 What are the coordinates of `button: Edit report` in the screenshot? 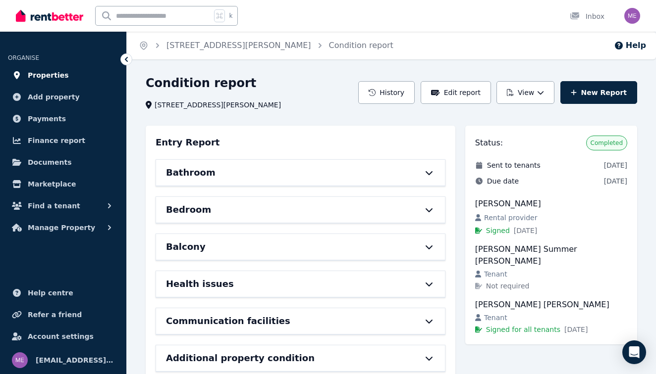 It's located at (456, 93).